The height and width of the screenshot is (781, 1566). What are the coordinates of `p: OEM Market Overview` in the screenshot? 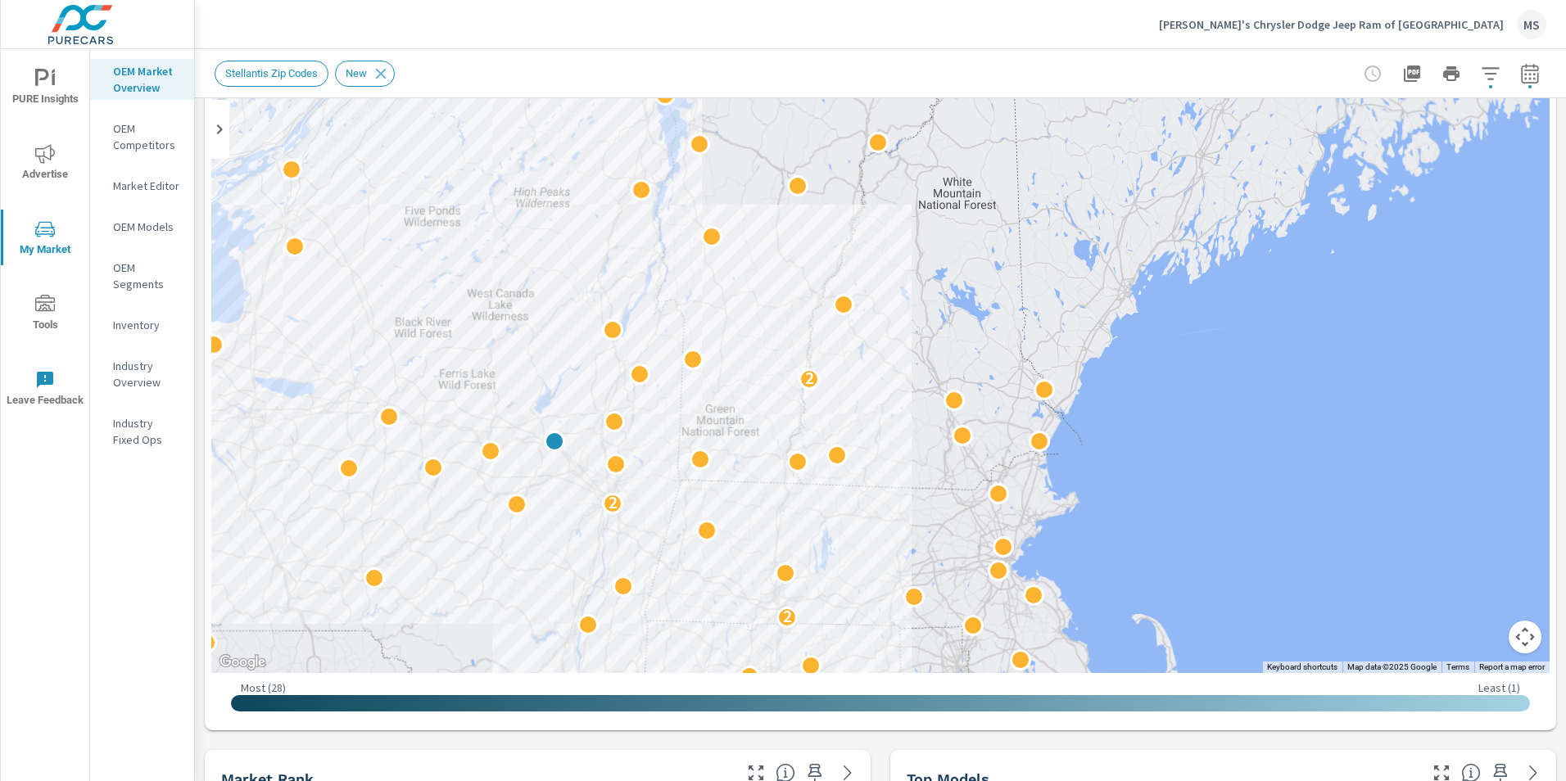 It's located at (147, 79).